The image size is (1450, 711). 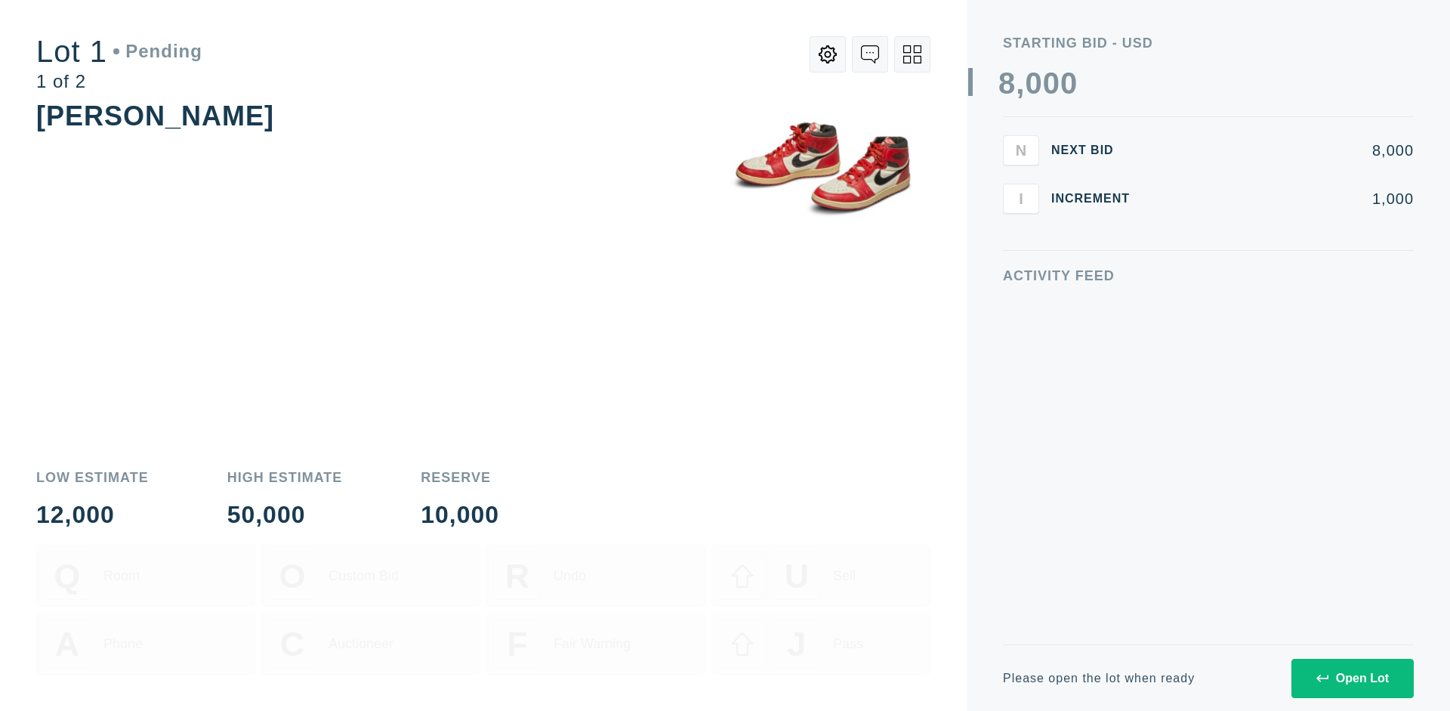 I want to click on div: Please open the lot when ready, so click(x=1099, y=678).